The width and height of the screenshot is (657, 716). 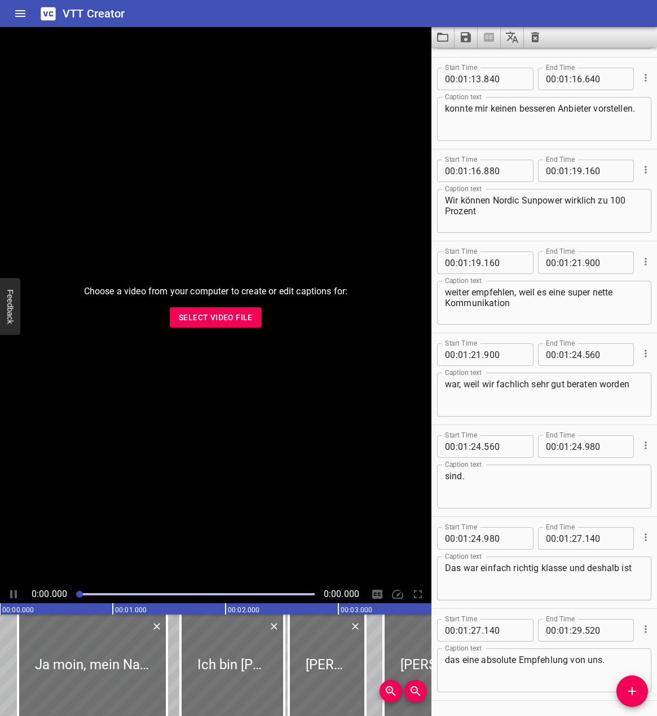 I want to click on textarea: Wir können Nordic Sunpower wirklich zu 100 Prozent, so click(x=544, y=211).